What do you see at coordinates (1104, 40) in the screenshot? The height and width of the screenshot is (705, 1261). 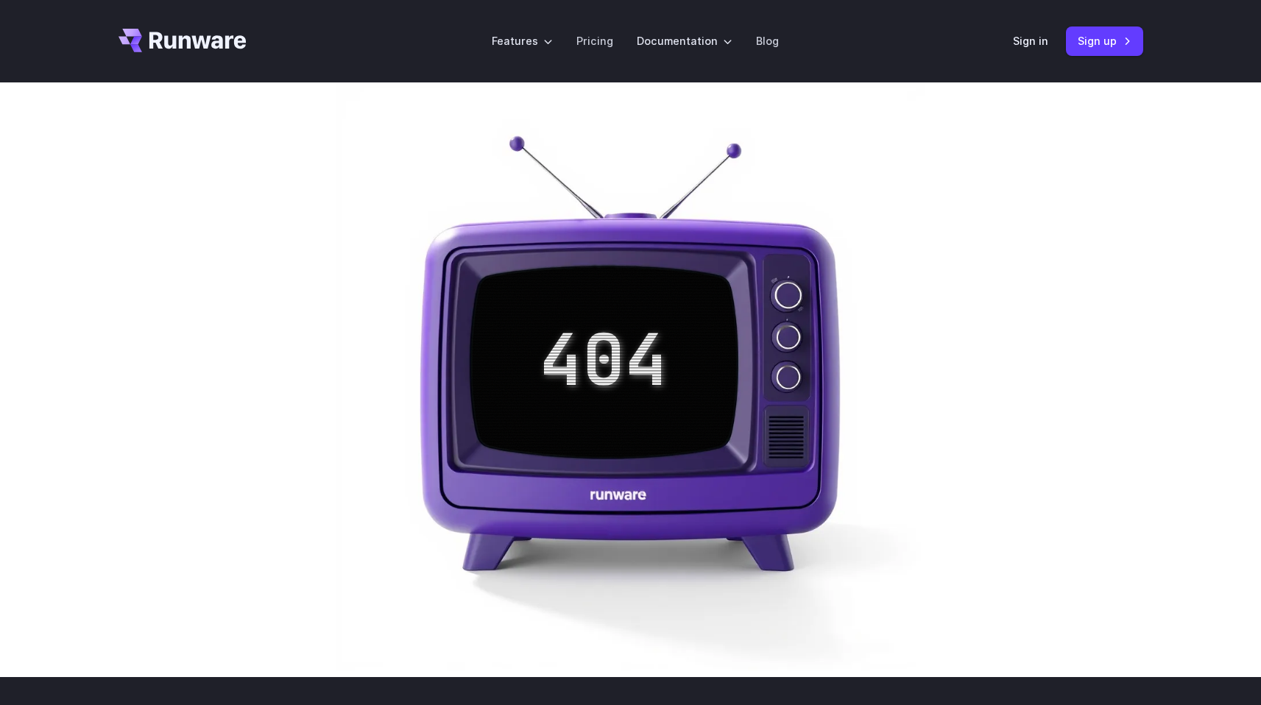 I see `a: Sign up` at bounding box center [1104, 40].